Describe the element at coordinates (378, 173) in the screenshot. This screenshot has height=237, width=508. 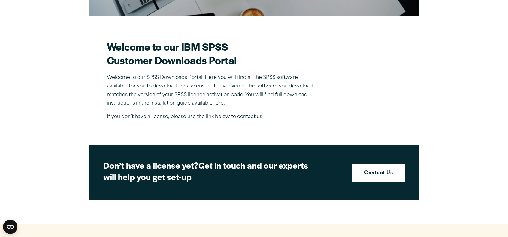
I see `a: Contact Us` at that location.